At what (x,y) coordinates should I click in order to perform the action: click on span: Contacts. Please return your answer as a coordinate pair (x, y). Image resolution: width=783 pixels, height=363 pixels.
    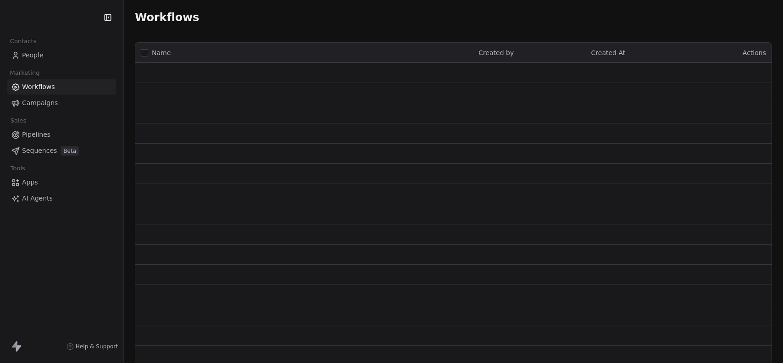
    Looking at the image, I should click on (23, 41).